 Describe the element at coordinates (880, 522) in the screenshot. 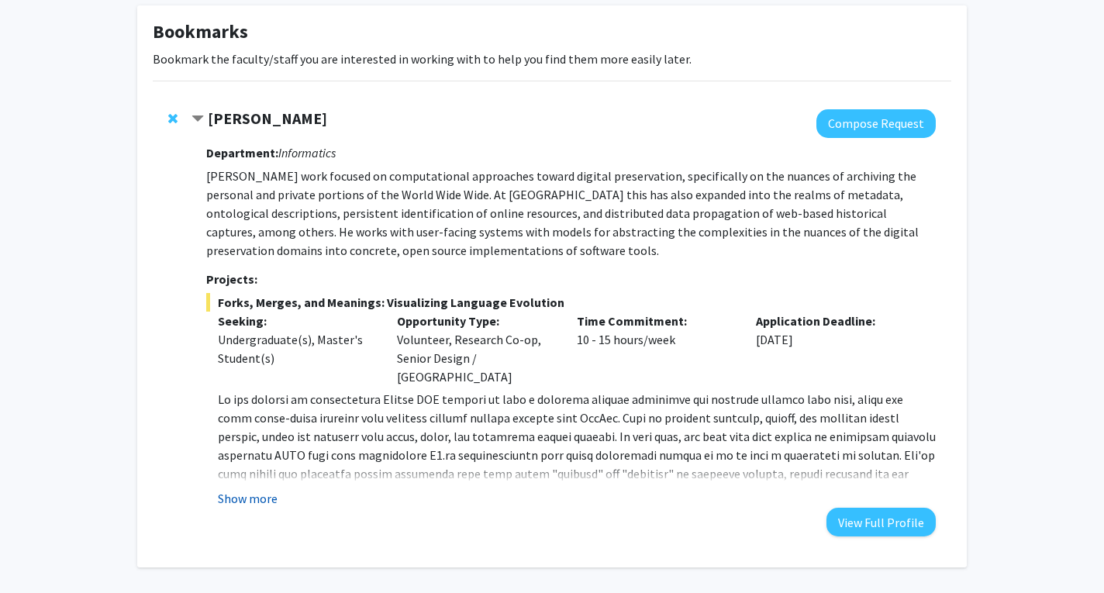

I see `button: View Full Profile` at that location.